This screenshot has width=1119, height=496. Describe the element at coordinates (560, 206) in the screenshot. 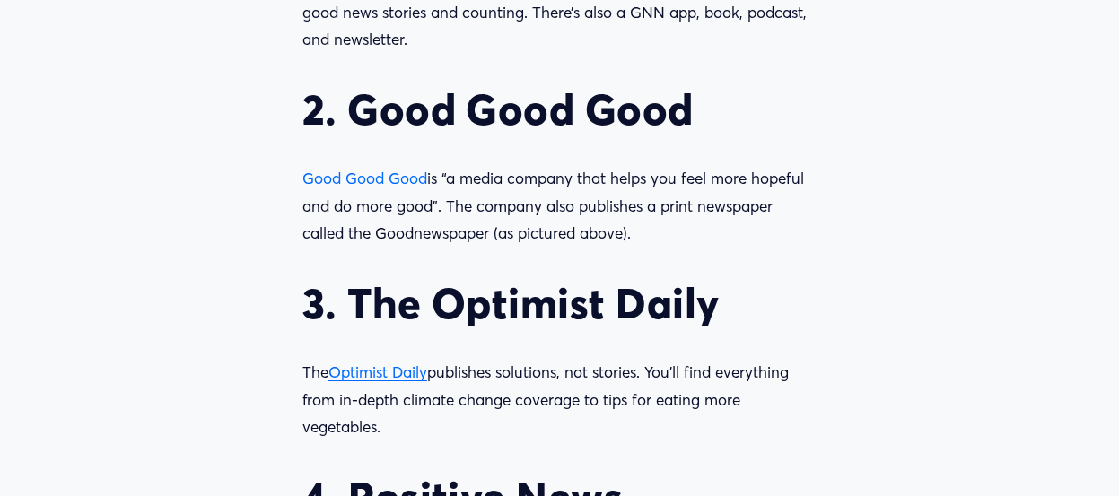

I see `p: is “a media company that helps you feel more hopeful and do more good”. The company also publishe...` at that location.